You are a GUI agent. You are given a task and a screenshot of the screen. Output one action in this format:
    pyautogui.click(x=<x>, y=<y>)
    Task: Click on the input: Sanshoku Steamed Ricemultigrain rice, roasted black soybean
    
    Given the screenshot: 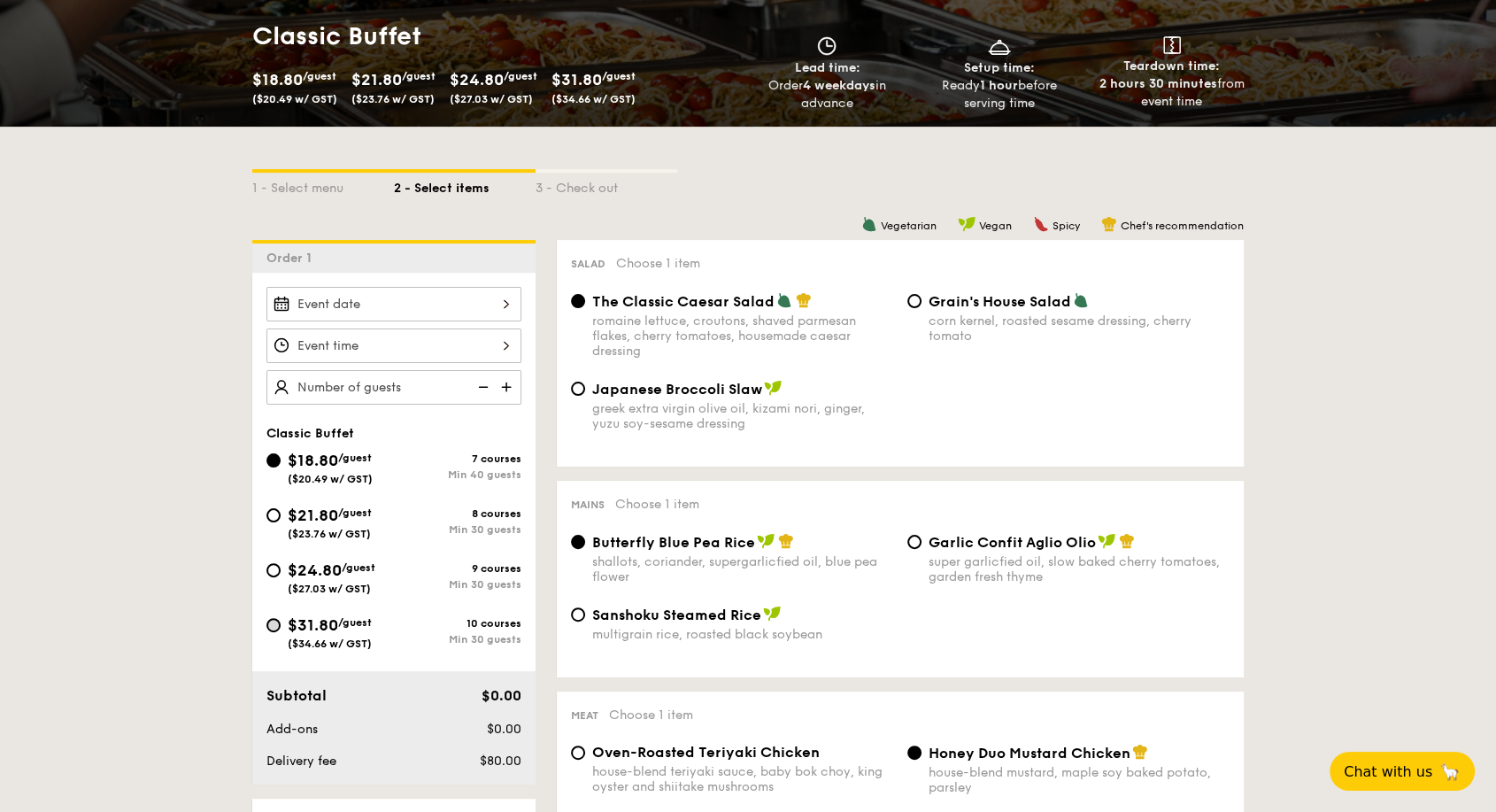 What is the action you would take?
    pyautogui.click(x=578, y=615)
    